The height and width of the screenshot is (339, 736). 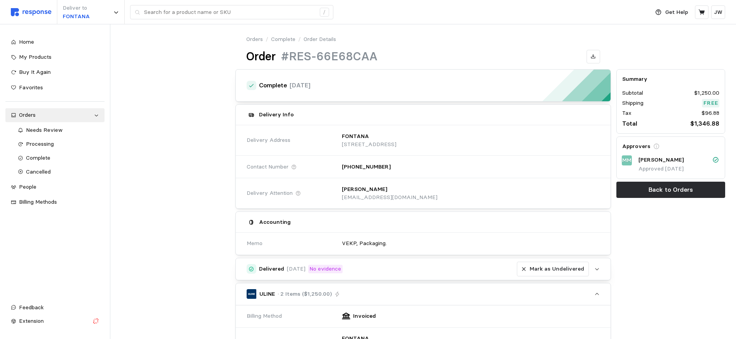 I want to click on h5: Delivered, so click(x=271, y=269).